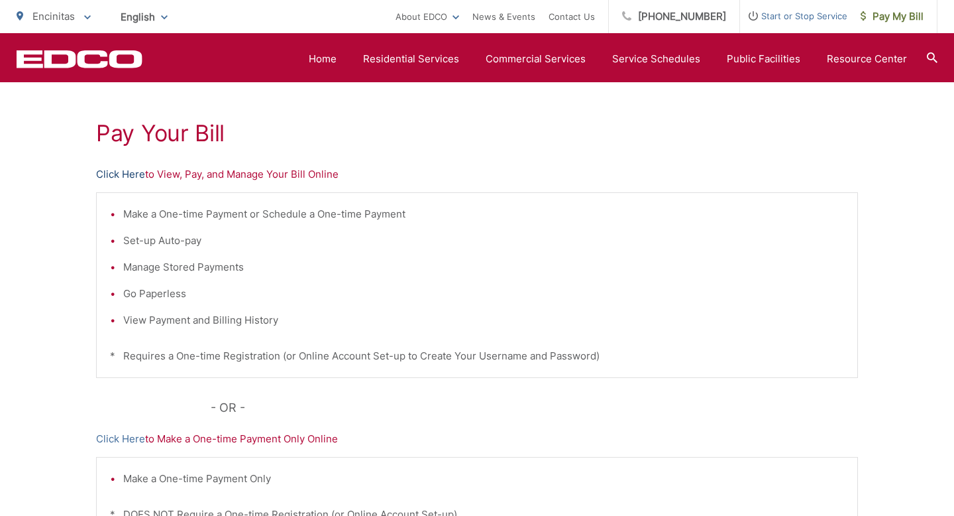 This screenshot has height=516, width=954. I want to click on span: Encinitas, so click(54, 16).